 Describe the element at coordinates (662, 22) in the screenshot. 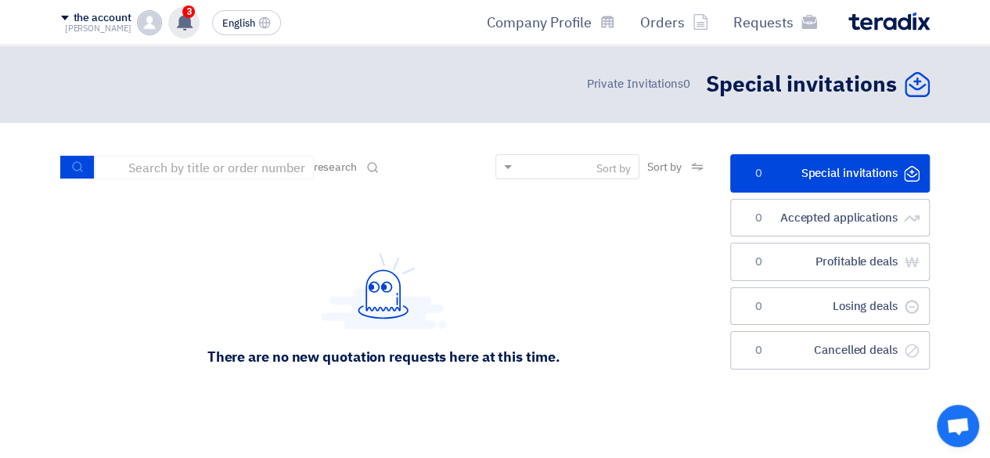

I see `font: Orders` at that location.